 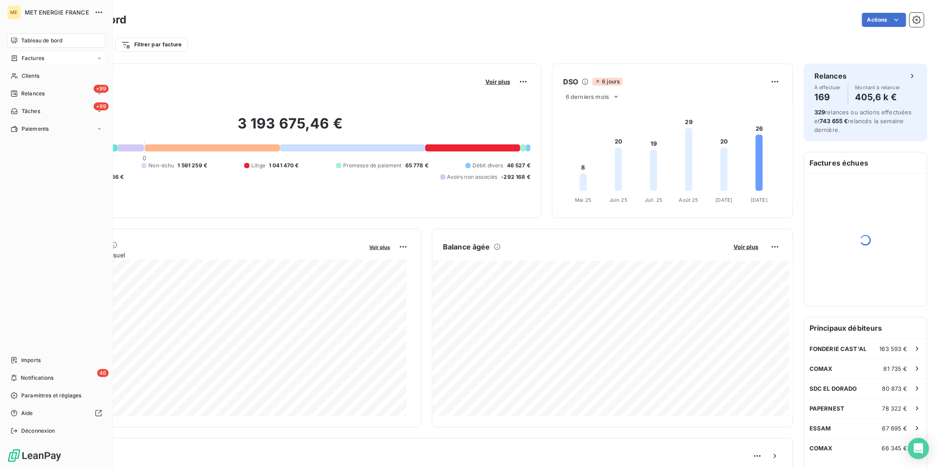 What do you see at coordinates (587, 97) in the screenshot?
I see `span: 6 derniers mois` at bounding box center [587, 97].